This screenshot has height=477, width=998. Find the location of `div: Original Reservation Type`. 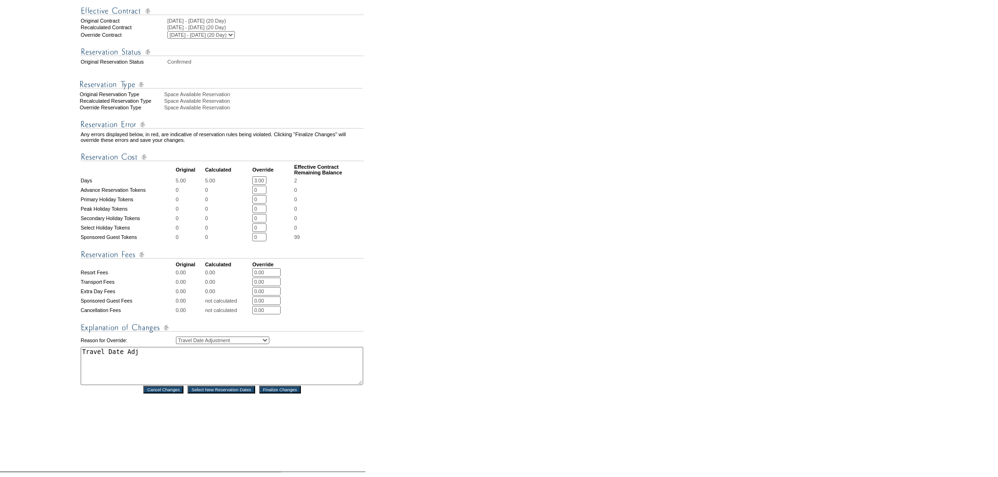

div: Original Reservation Type is located at coordinates (121, 94).